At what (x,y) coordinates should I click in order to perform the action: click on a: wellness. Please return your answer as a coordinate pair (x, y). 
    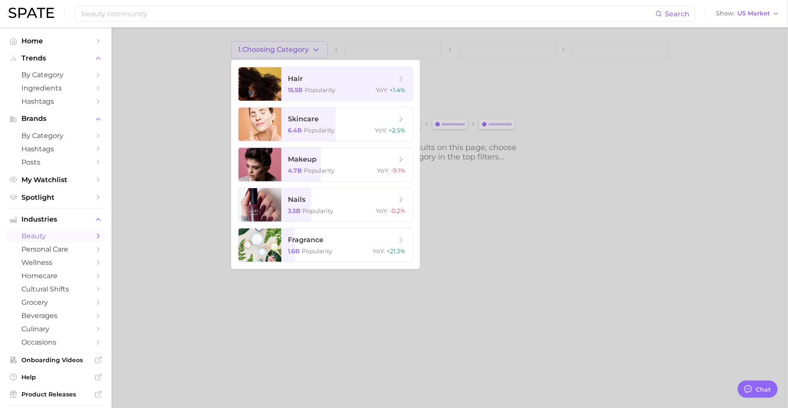
    Looking at the image, I should click on (56, 262).